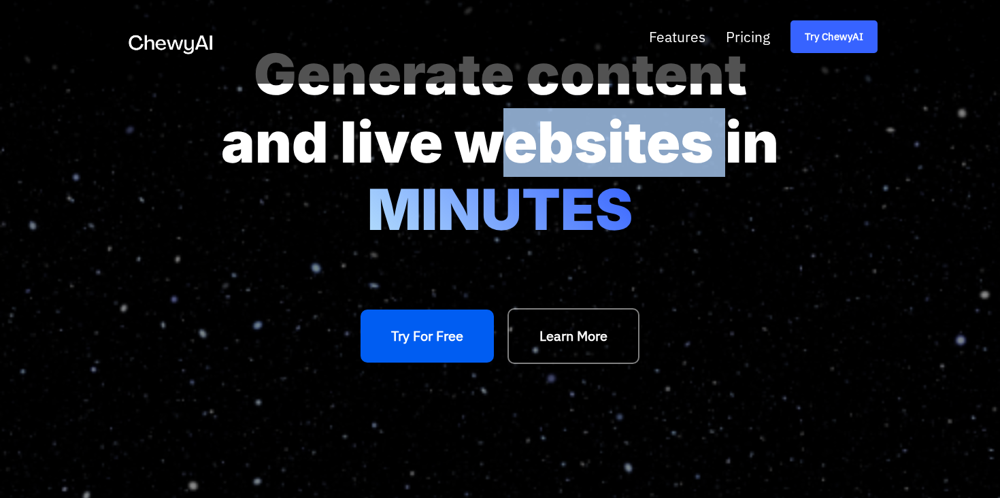 Image resolution: width=1000 pixels, height=498 pixels. What do you see at coordinates (748, 37) in the screenshot?
I see `span: Pricing` at bounding box center [748, 37].